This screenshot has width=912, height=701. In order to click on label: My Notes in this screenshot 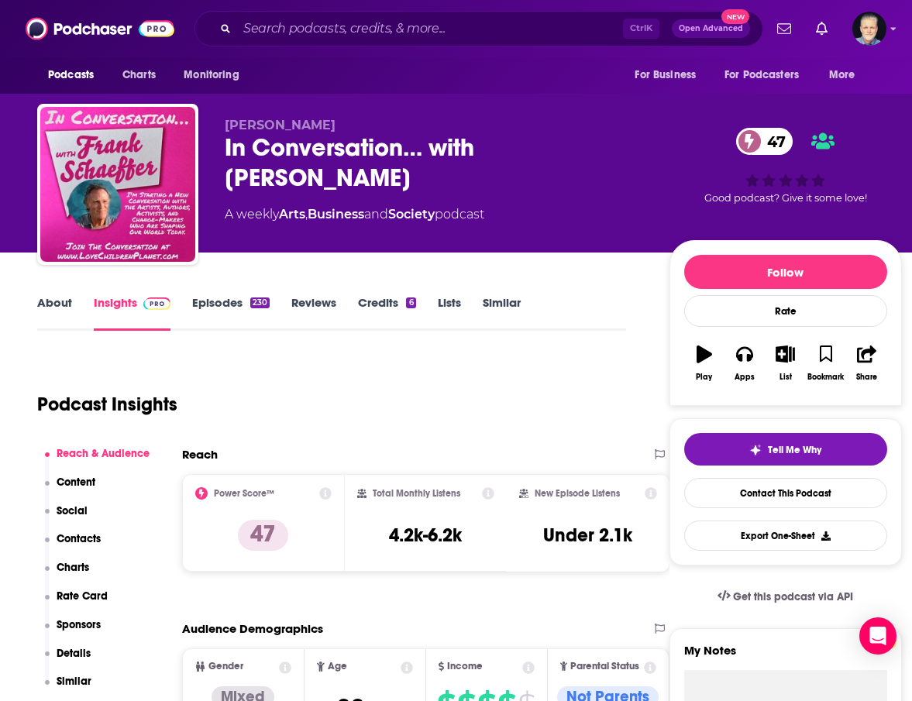, I will do `click(786, 656)`.